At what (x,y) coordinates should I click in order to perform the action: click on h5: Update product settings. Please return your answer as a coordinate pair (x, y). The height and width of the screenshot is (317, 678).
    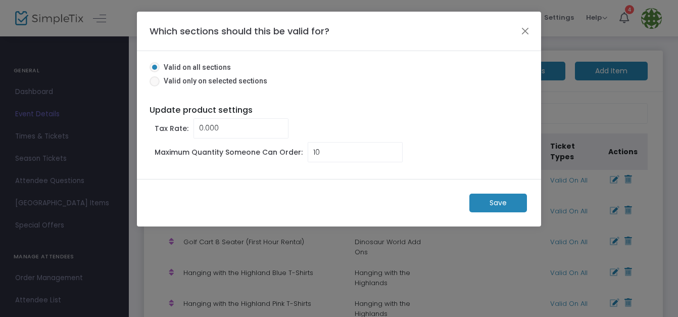
    Looking at the image, I should click on (339, 110).